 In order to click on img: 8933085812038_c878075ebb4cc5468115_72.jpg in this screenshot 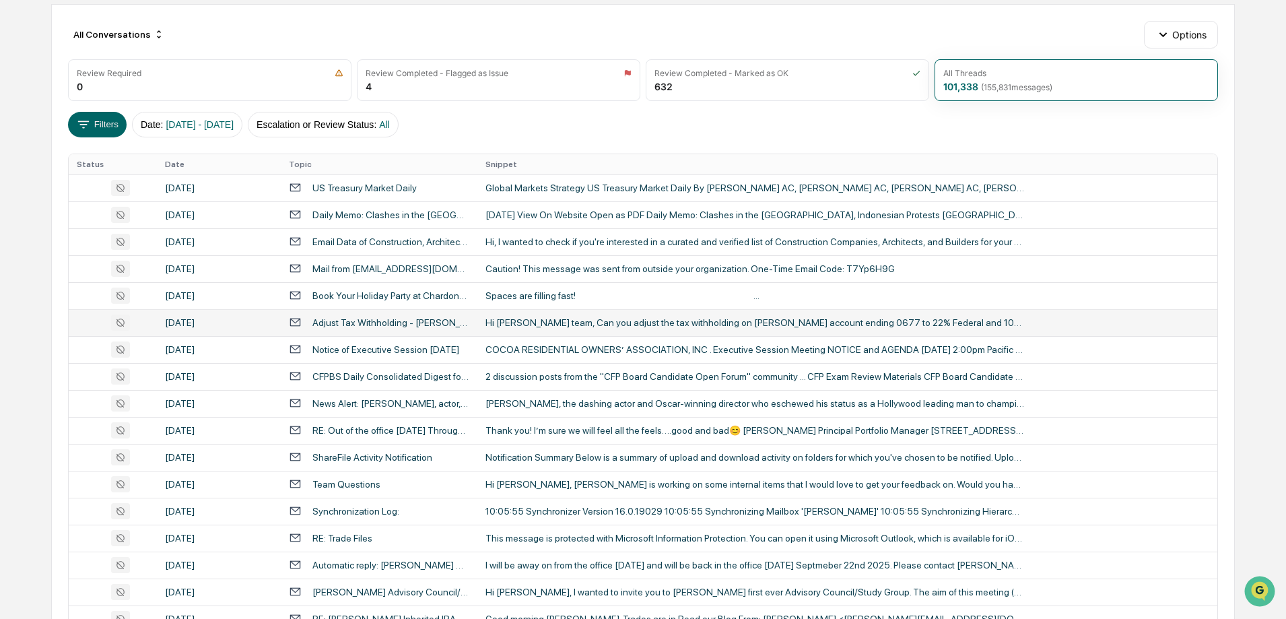, I will do `click(40, 115)`.